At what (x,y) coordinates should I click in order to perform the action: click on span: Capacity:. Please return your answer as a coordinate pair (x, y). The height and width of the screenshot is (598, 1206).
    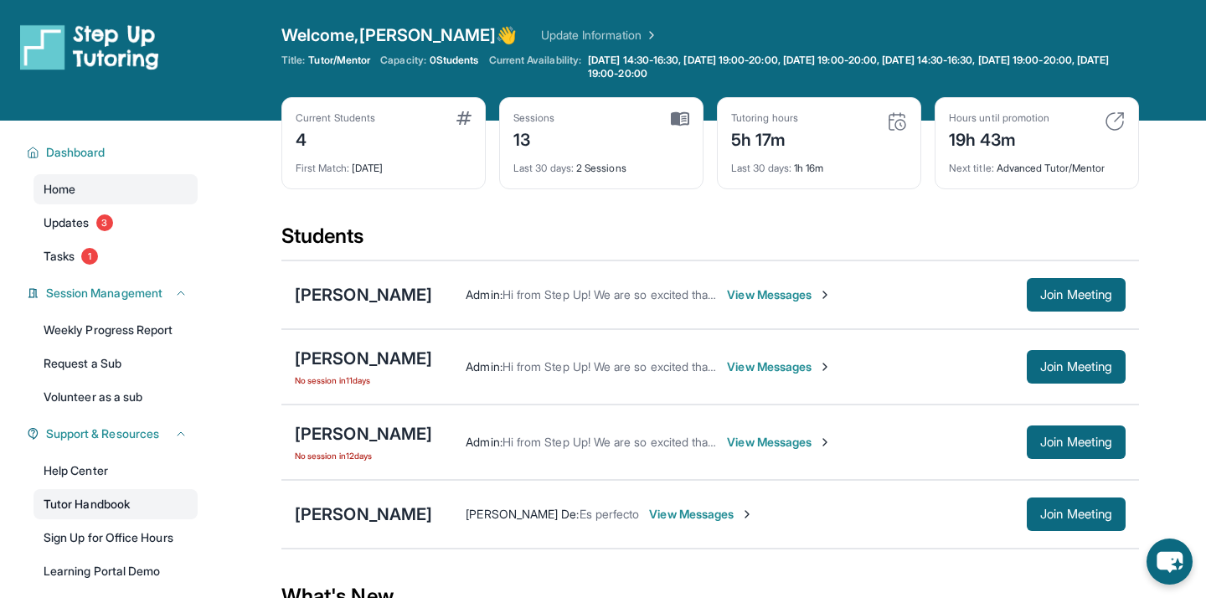
    Looking at the image, I should click on (403, 60).